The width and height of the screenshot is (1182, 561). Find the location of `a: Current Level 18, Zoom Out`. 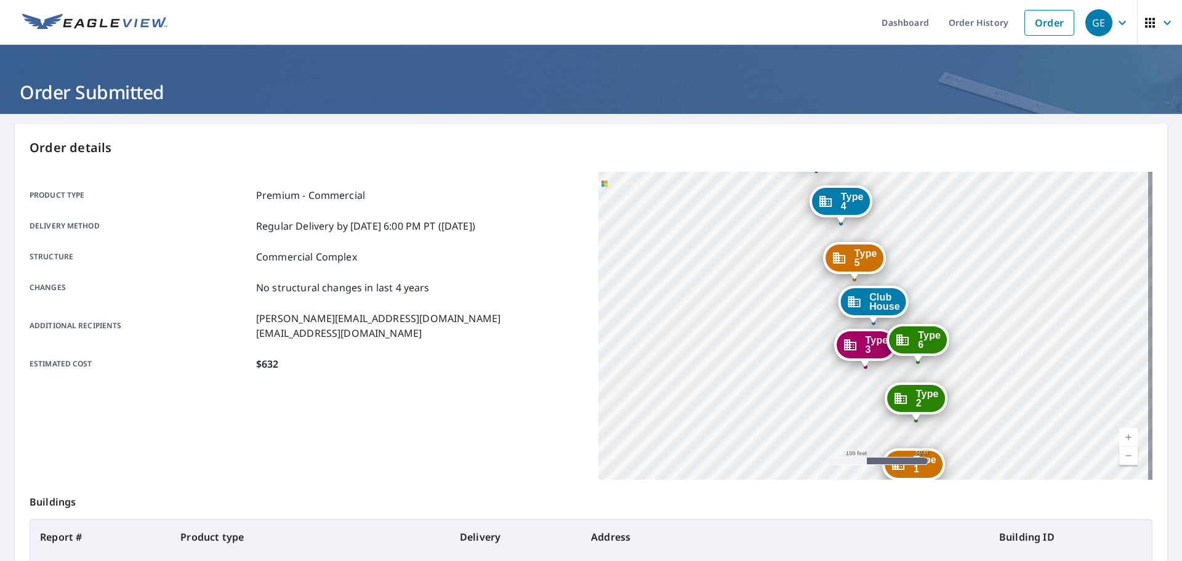

a: Current Level 18, Zoom Out is located at coordinates (1128, 455).